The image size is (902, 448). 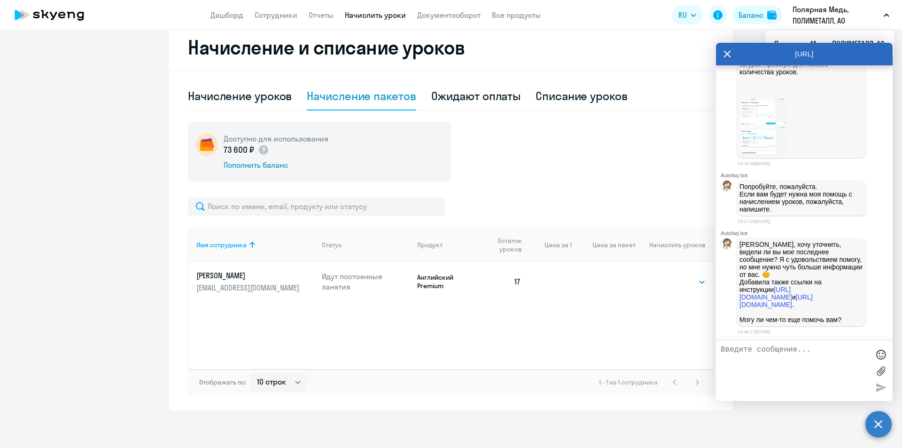 I want to click on img: wallet-circle.png, so click(x=207, y=145).